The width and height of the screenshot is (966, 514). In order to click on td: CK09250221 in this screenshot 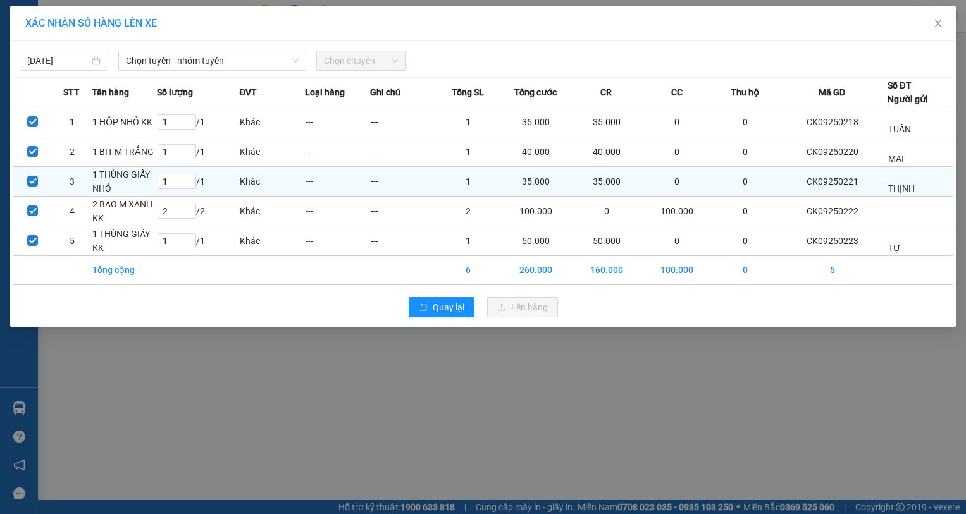, I will do `click(832, 182)`.